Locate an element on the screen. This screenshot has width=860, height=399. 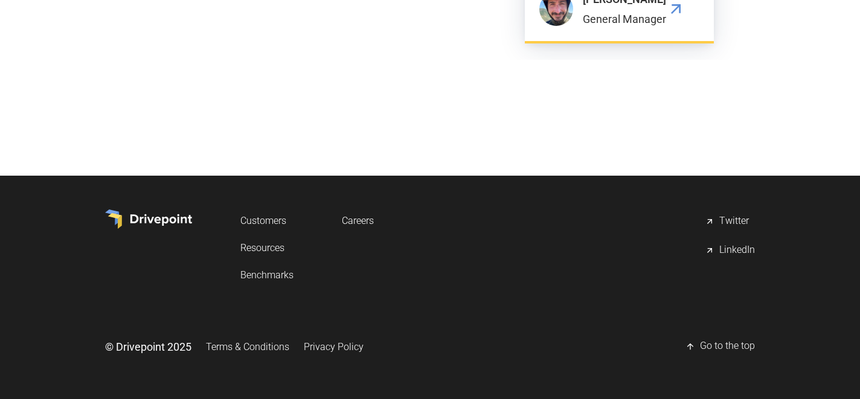
div: Chat Widget is located at coordinates (751, 329).